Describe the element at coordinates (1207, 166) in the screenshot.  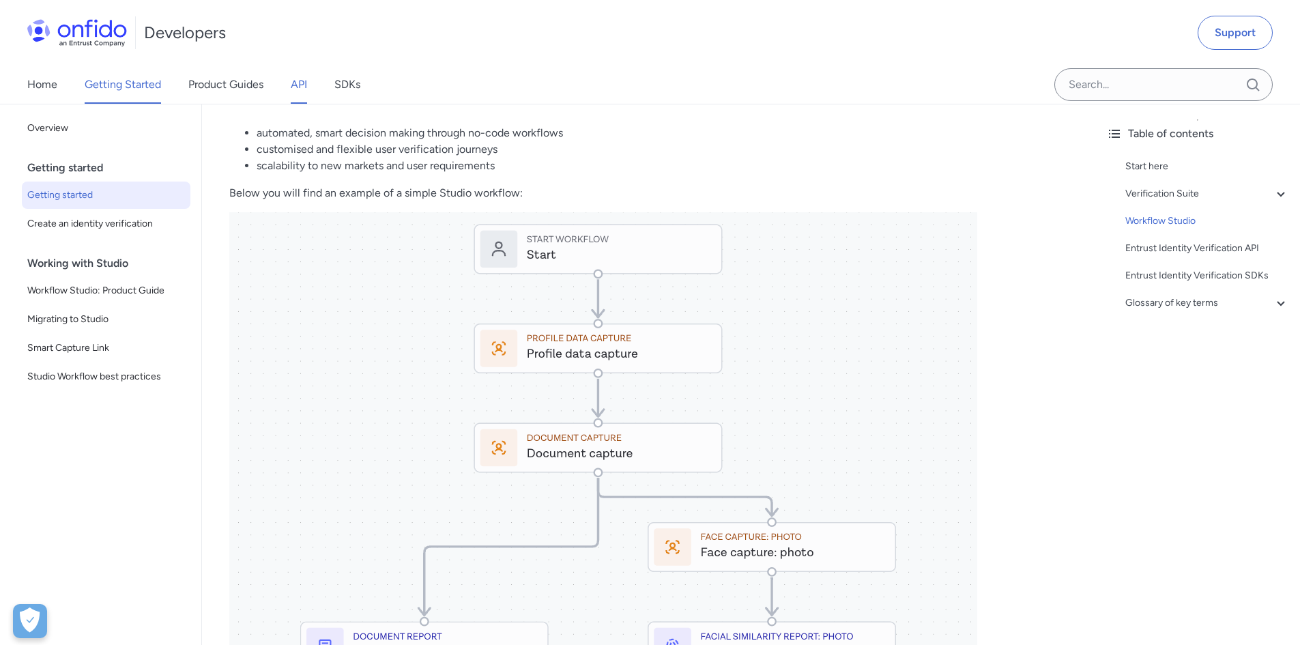
I see `a: Start here` at that location.